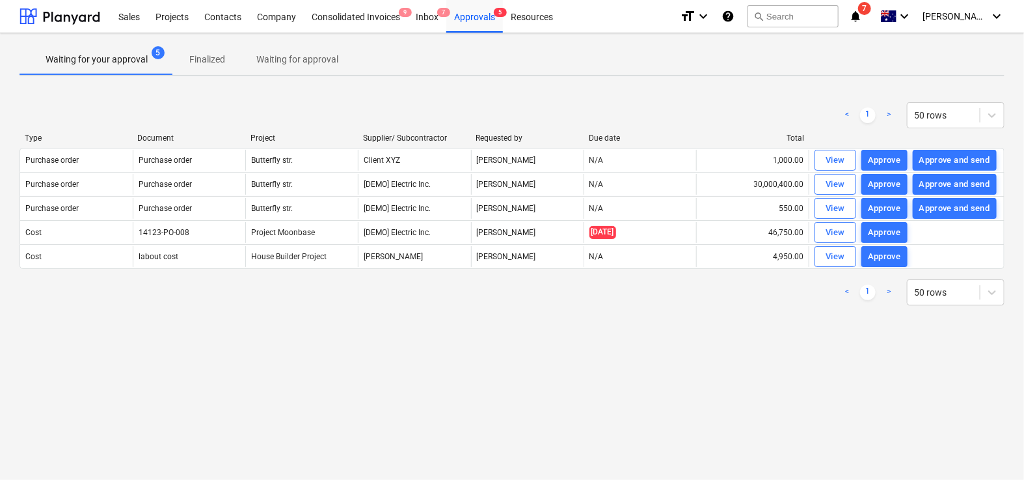  Describe the element at coordinates (75, 138) in the screenshot. I see `div: Type` at that location.